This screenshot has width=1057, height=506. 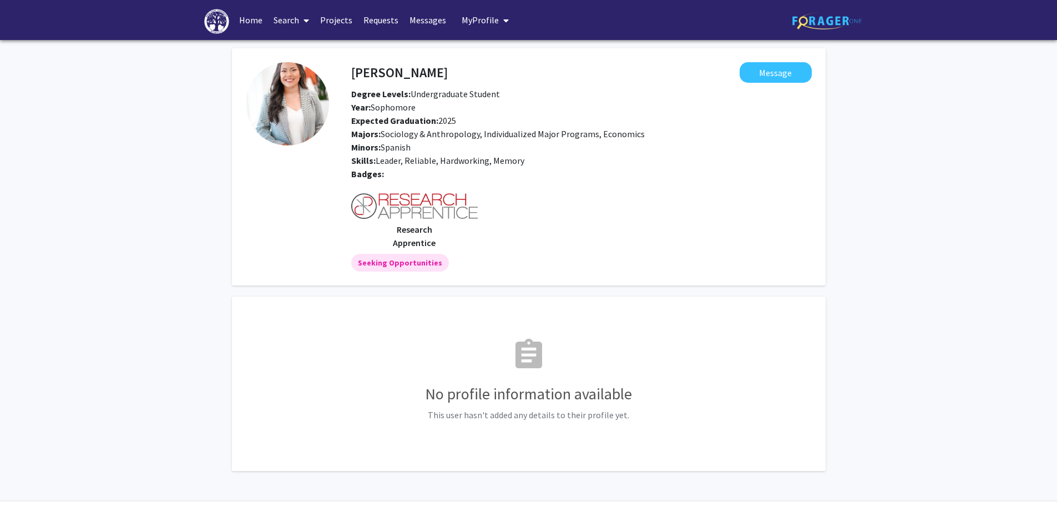 What do you see at coordinates (428, 20) in the screenshot?
I see `a: Messages` at bounding box center [428, 20].